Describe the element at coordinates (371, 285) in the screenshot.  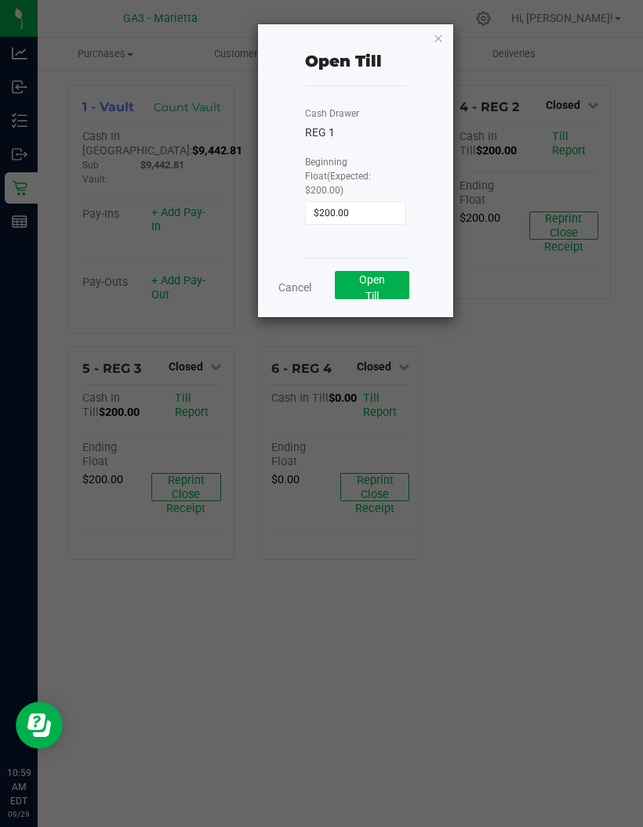
I see `button: Open Till` at that location.